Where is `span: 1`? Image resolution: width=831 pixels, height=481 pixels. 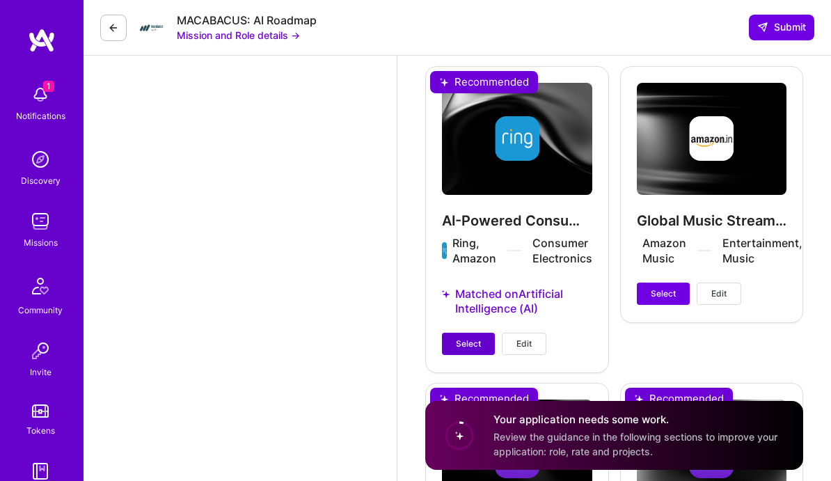 span: 1 is located at coordinates (49, 86).